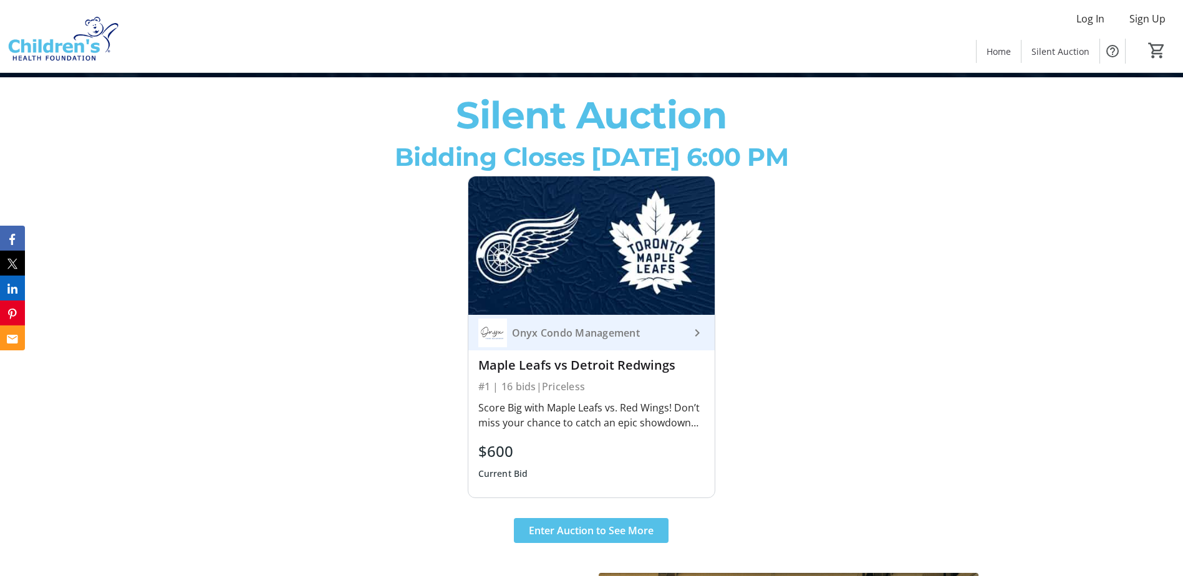 The image size is (1183, 576). What do you see at coordinates (1090, 19) in the screenshot?
I see `span: Log In` at bounding box center [1090, 19].